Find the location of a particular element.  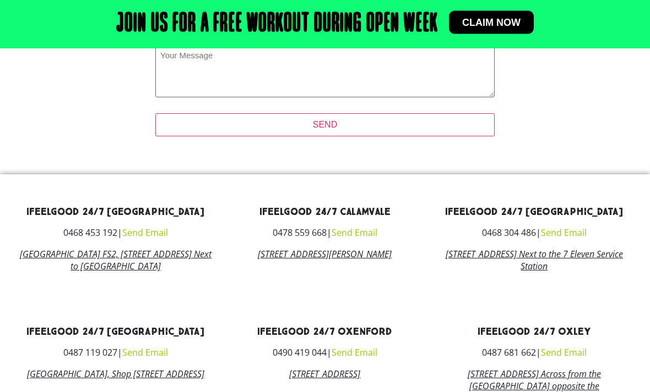

a: ifeelgood 24/7 Calamvale is located at coordinates (325, 212).